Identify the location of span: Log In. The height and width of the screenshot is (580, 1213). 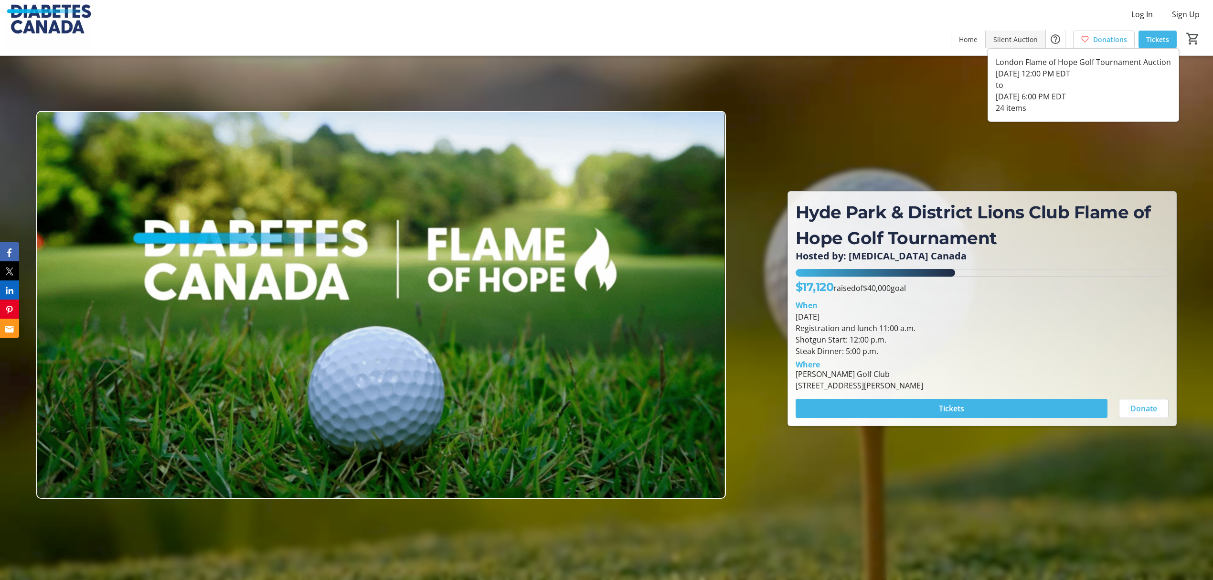
(1142, 14).